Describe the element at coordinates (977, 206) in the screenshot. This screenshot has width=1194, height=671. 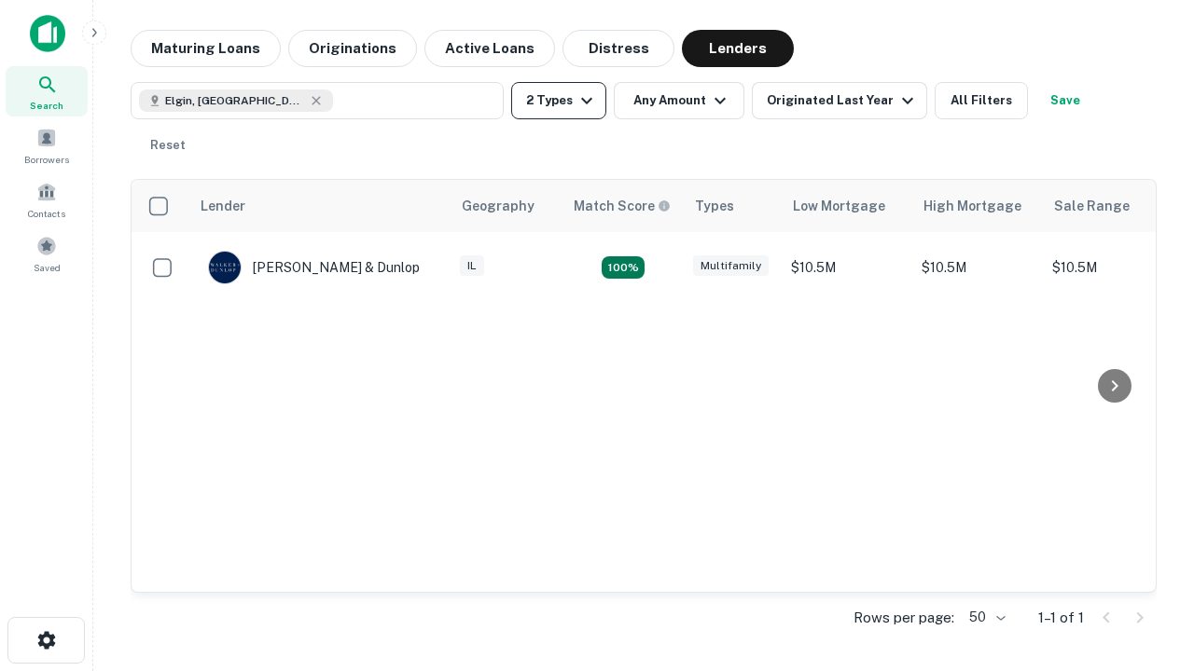
I see `th: High Mortgage` at that location.